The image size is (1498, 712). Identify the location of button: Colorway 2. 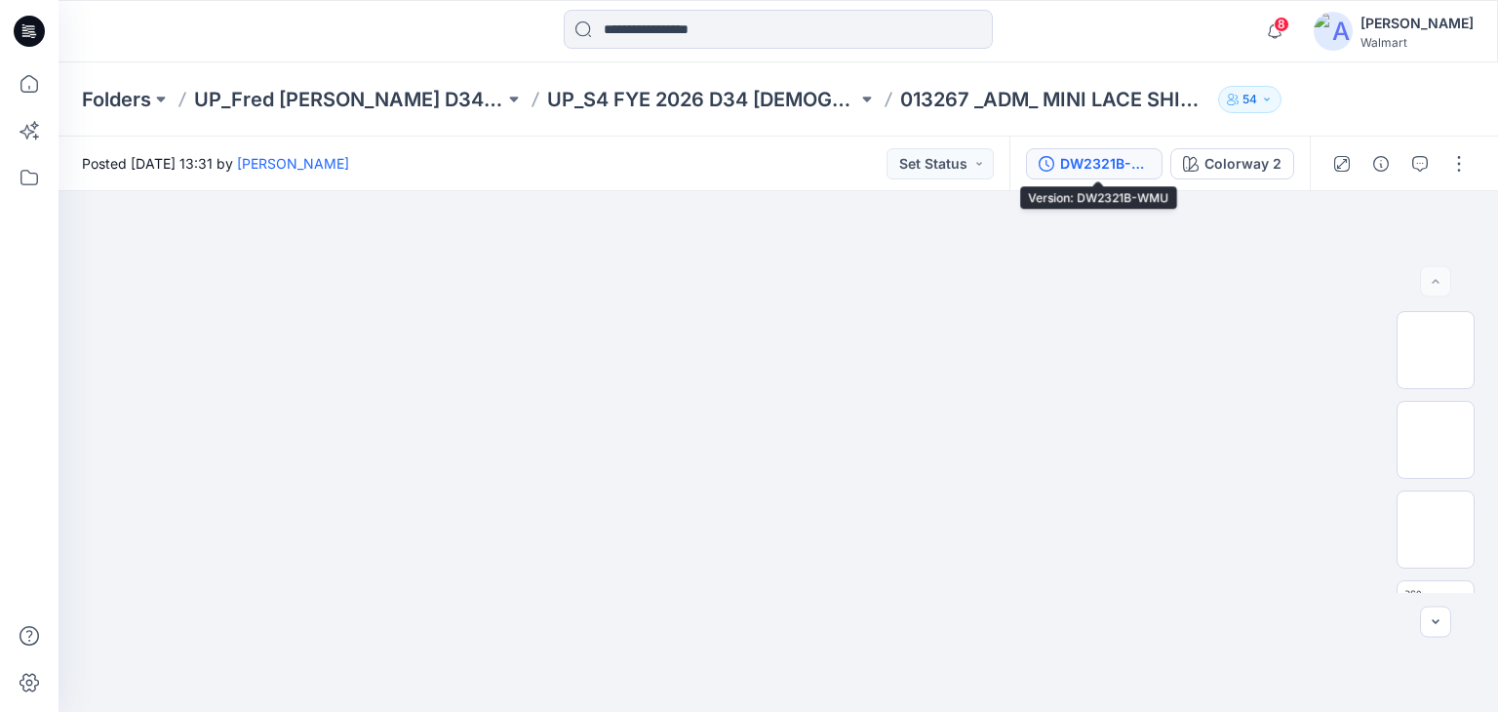
(1232, 164).